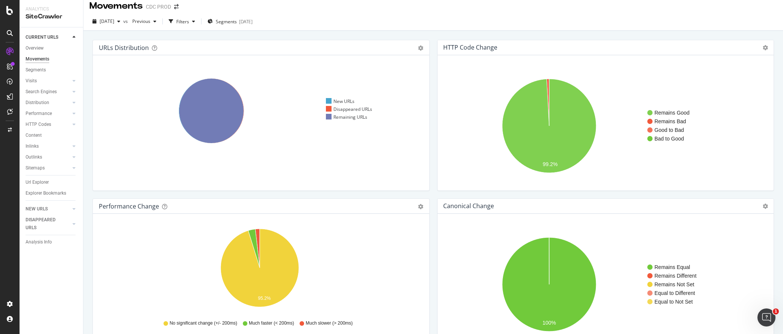  What do you see at coordinates (32, 146) in the screenshot?
I see `div: Inlinks` at bounding box center [32, 146].